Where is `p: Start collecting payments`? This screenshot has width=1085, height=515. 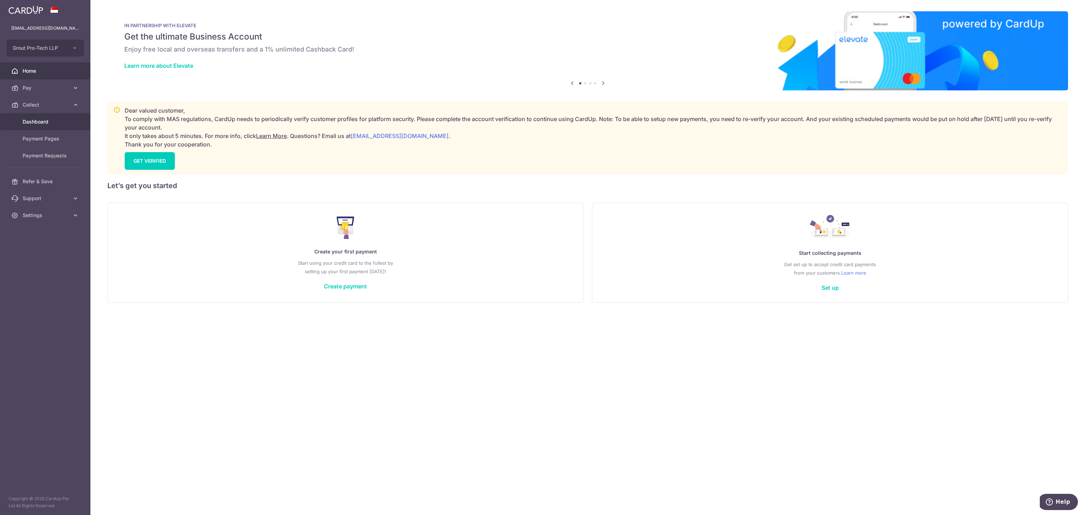 p: Start collecting payments is located at coordinates (830, 253).